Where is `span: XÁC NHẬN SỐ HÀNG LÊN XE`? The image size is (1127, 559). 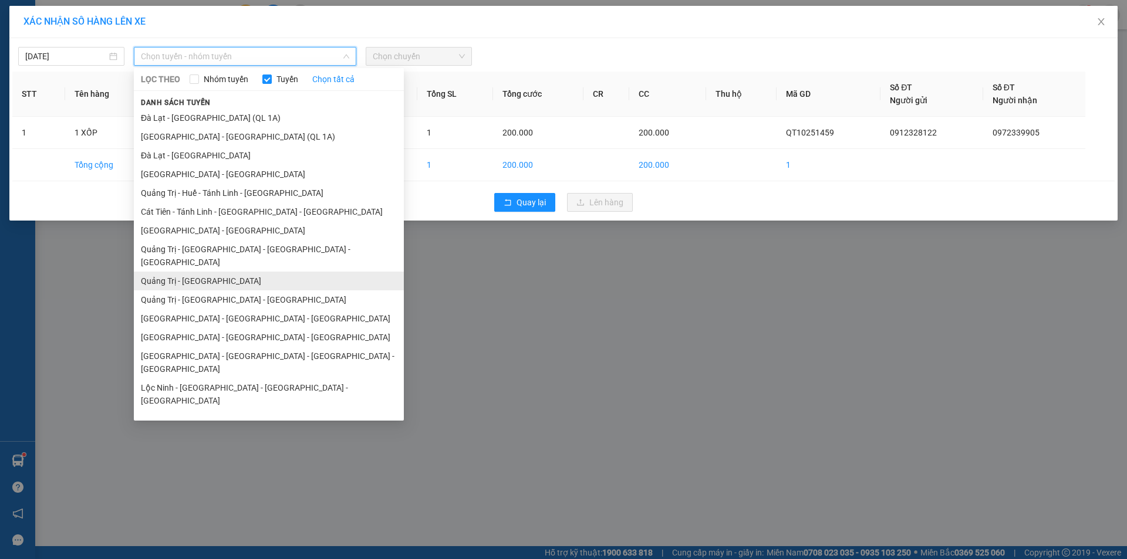 span: XÁC NHẬN SỐ HÀNG LÊN XE is located at coordinates (85, 21).